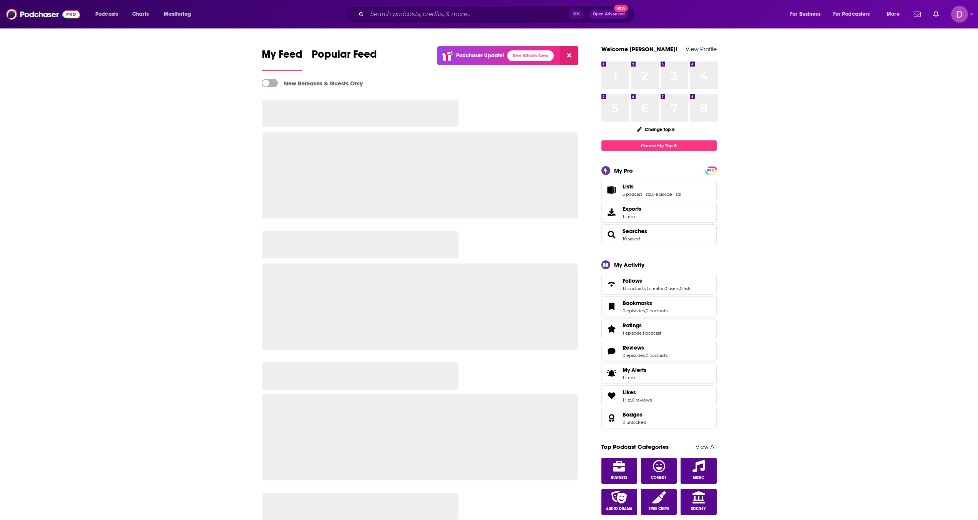 The height and width of the screenshot is (520, 978). What do you see at coordinates (672, 288) in the screenshot?
I see `a: 0 users` at bounding box center [672, 288].